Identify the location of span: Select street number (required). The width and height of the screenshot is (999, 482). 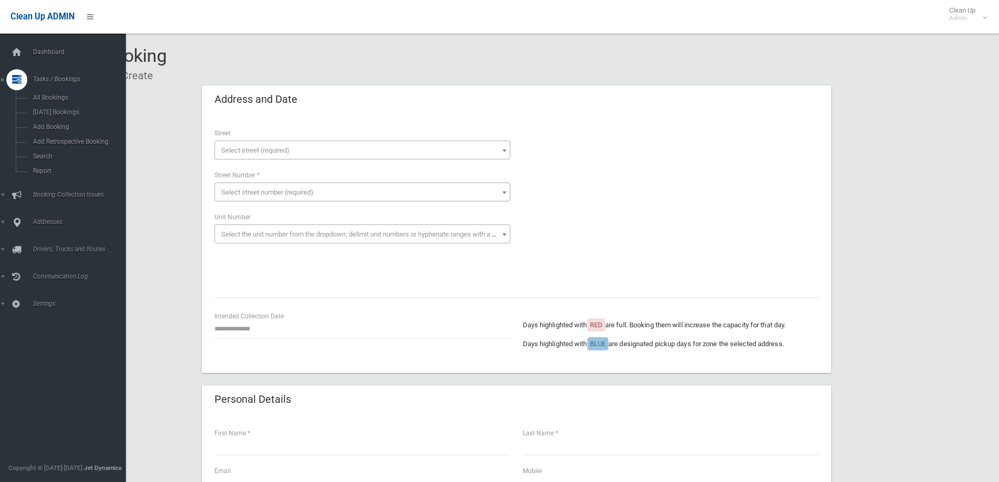
(268, 192).